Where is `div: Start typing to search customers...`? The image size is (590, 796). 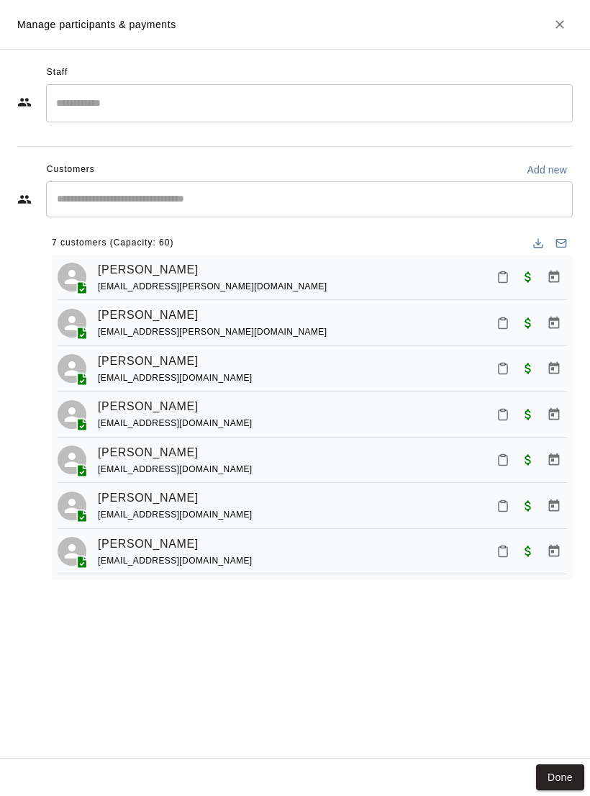
div: Start typing to search customers... is located at coordinates (310, 199).